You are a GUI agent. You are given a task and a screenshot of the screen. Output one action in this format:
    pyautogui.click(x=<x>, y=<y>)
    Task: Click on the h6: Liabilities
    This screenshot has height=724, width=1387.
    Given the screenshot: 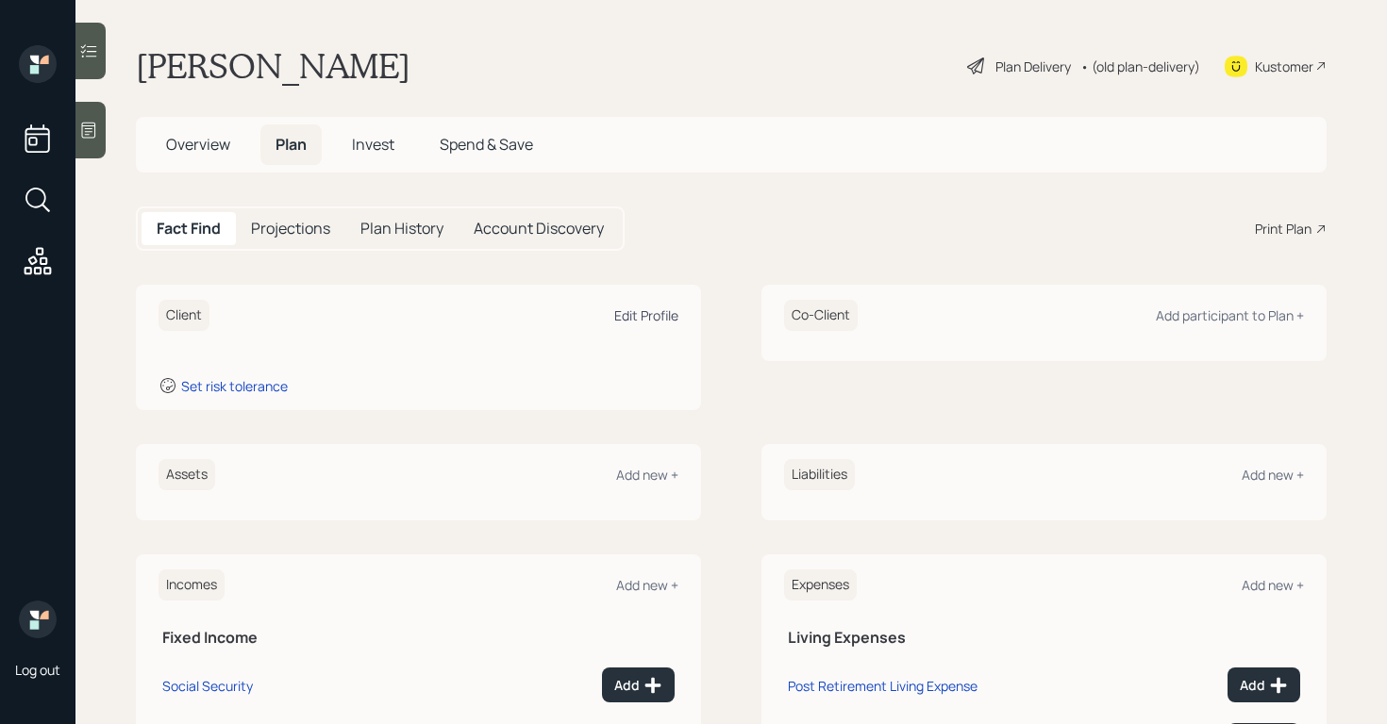 What is the action you would take?
    pyautogui.click(x=819, y=474)
    